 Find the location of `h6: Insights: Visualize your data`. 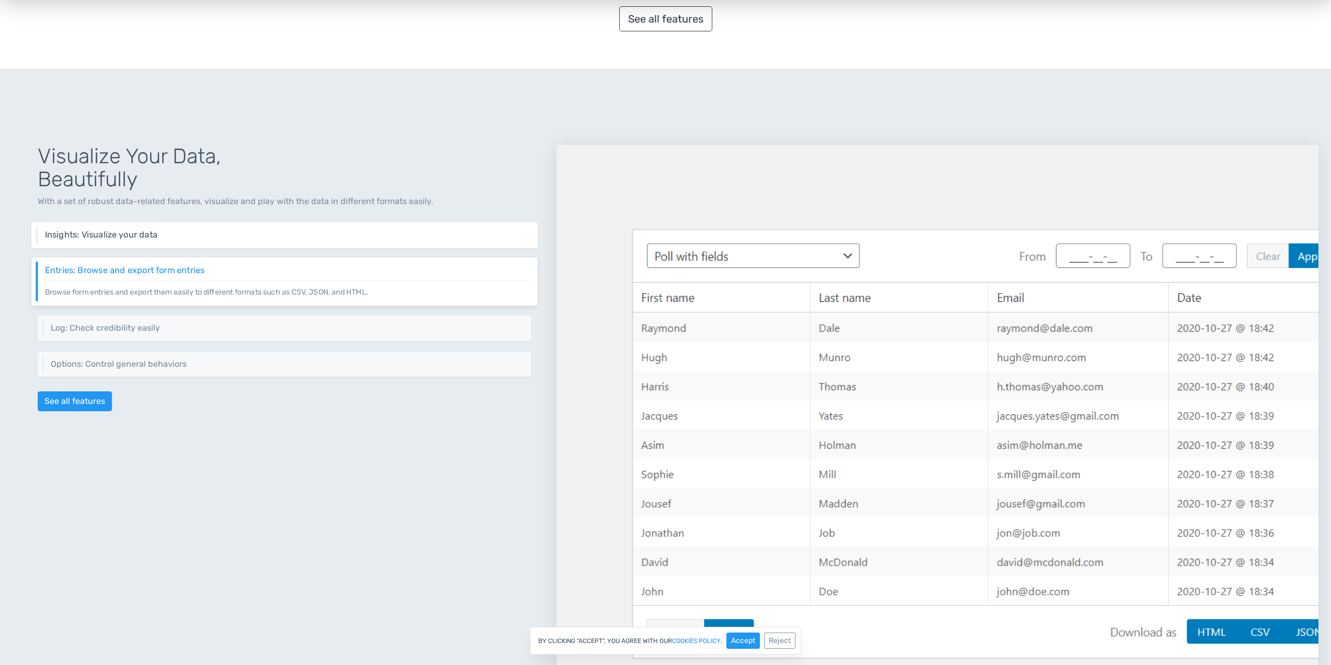

h6: Insights: Visualize your data is located at coordinates (287, 235).